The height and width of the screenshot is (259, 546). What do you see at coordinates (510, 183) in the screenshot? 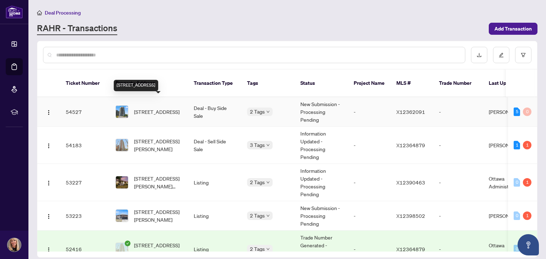
I see `td: Ottawa Administrator` at bounding box center [510, 183].